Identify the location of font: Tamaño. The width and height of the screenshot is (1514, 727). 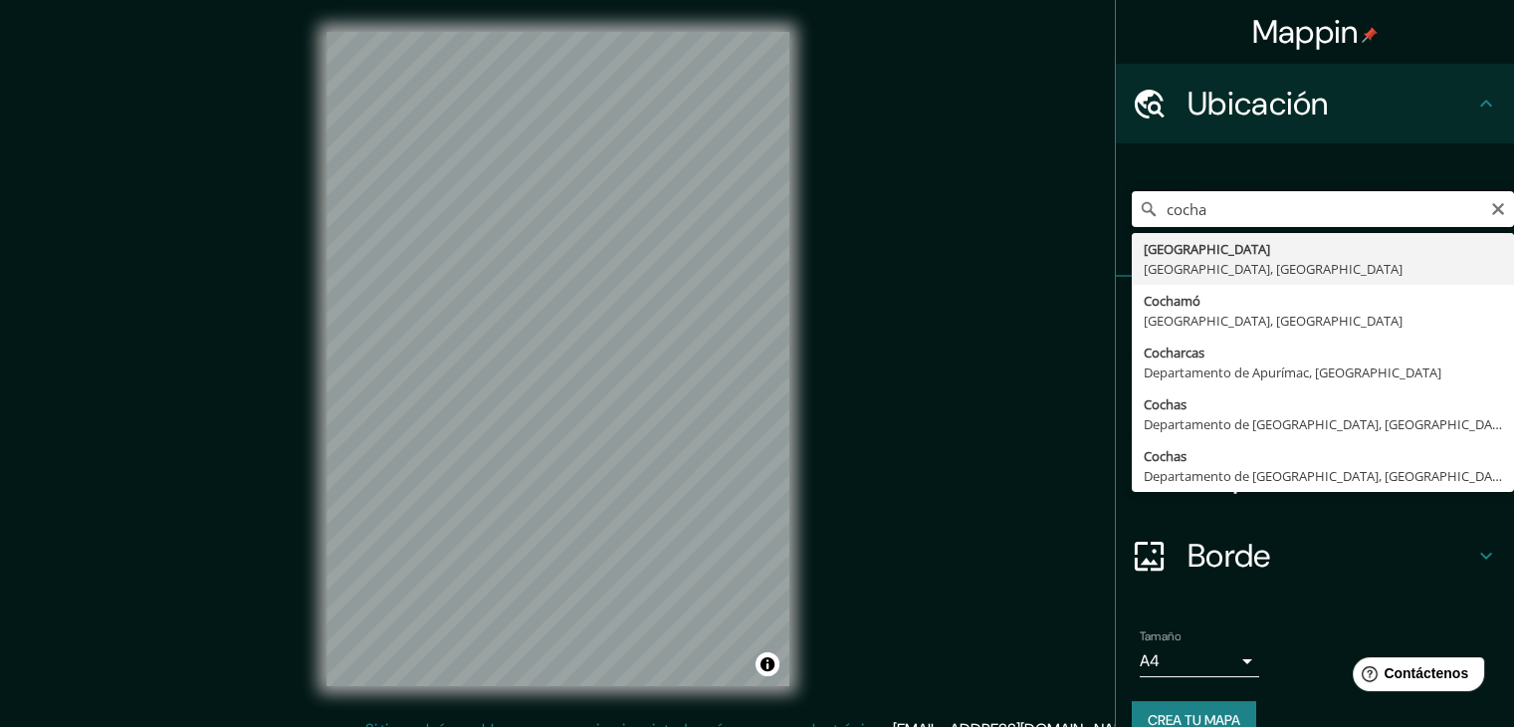
(1159, 636).